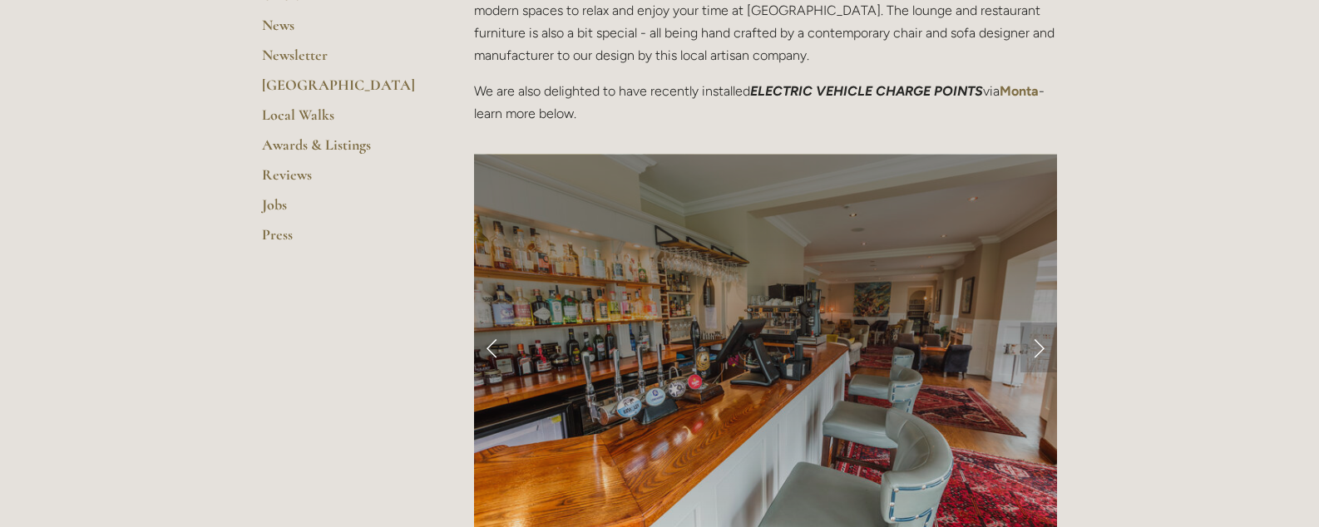  Describe the element at coordinates (341, 121) in the screenshot. I see `a: Local Walks` at that location.